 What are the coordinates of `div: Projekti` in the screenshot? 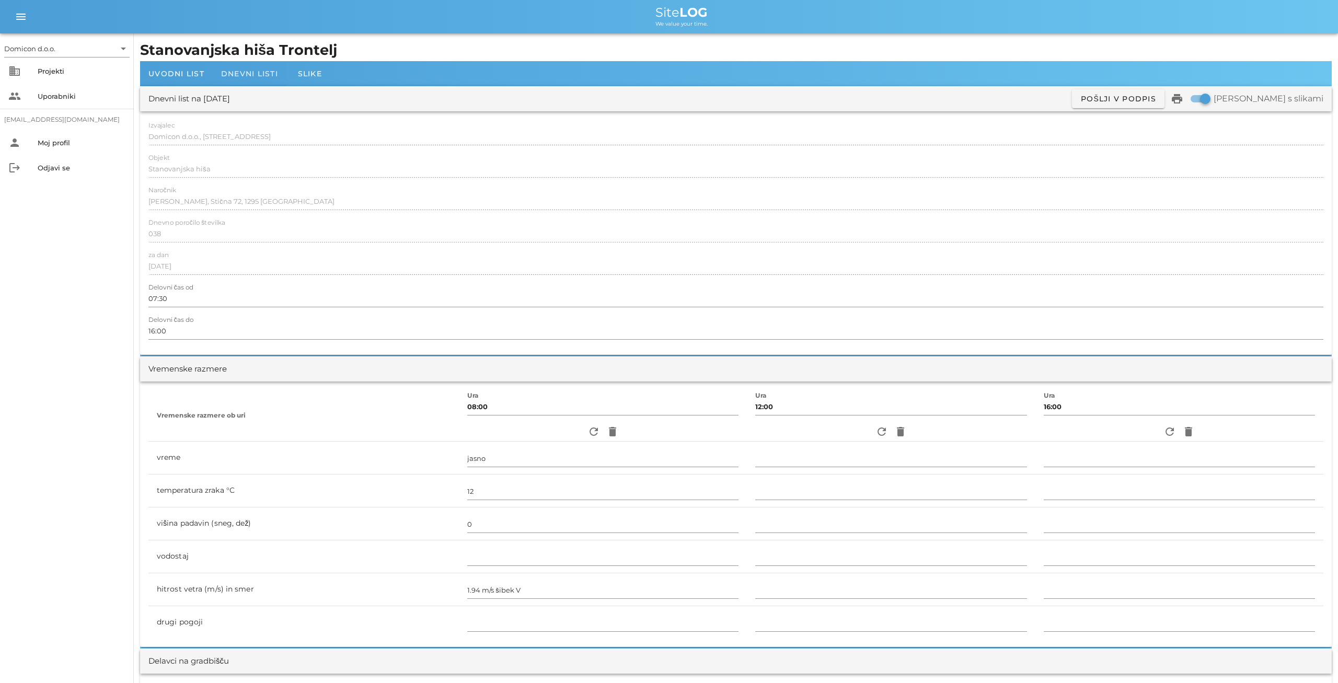 It's located at (82, 71).